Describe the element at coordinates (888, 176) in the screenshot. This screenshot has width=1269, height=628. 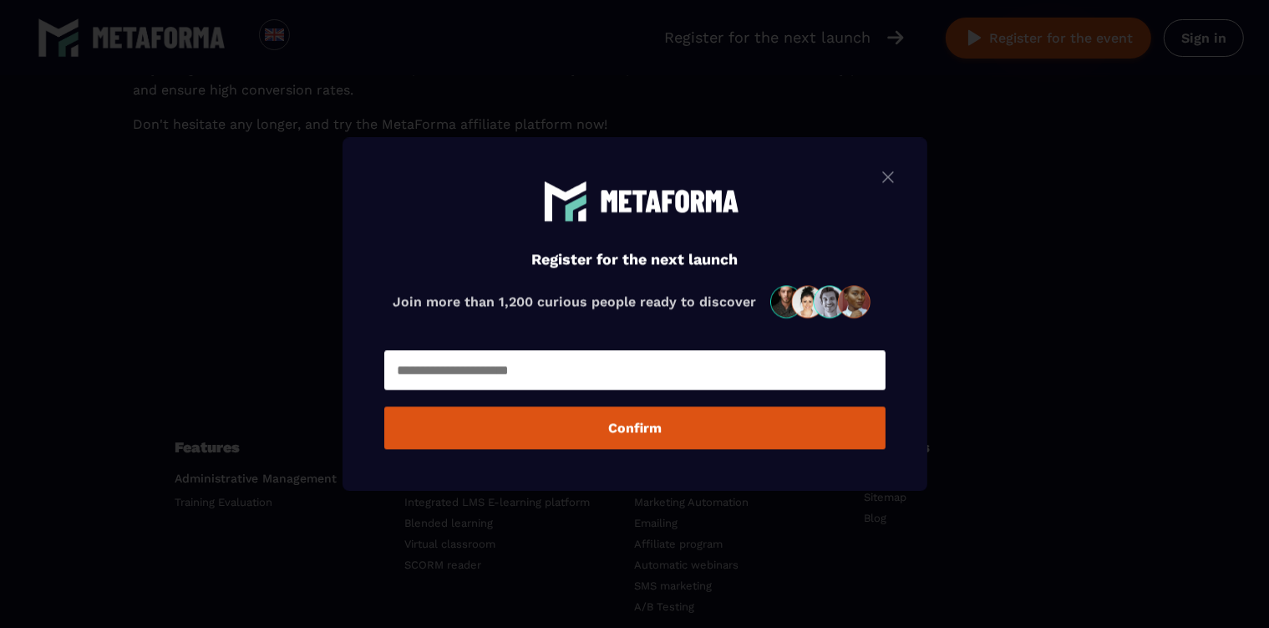
I see `img: close` at that location.